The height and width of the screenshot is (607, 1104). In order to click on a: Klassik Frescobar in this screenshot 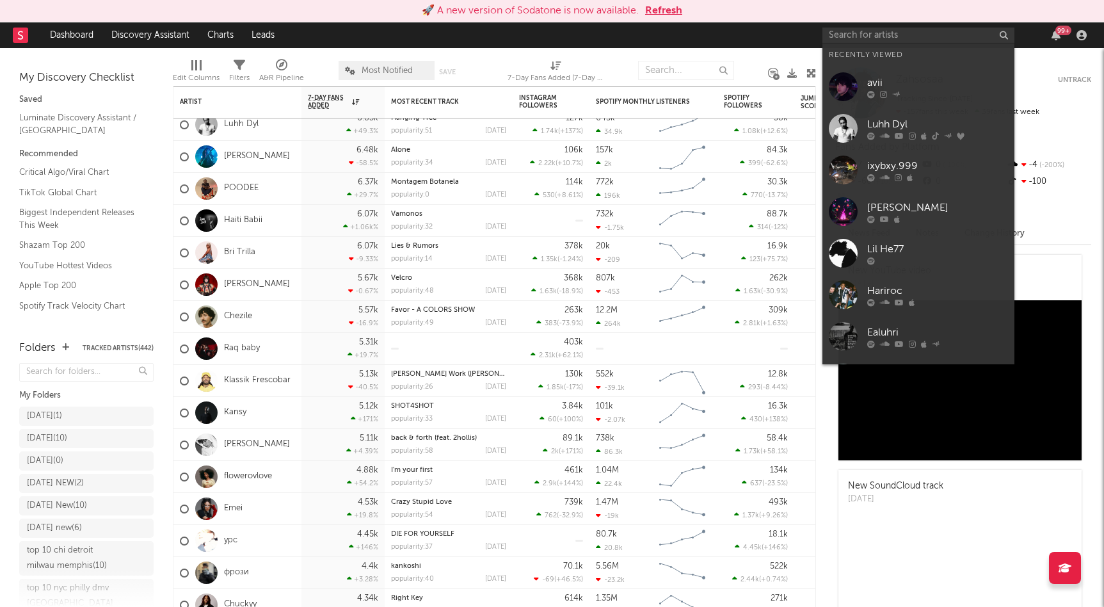, I will do `click(257, 380)`.